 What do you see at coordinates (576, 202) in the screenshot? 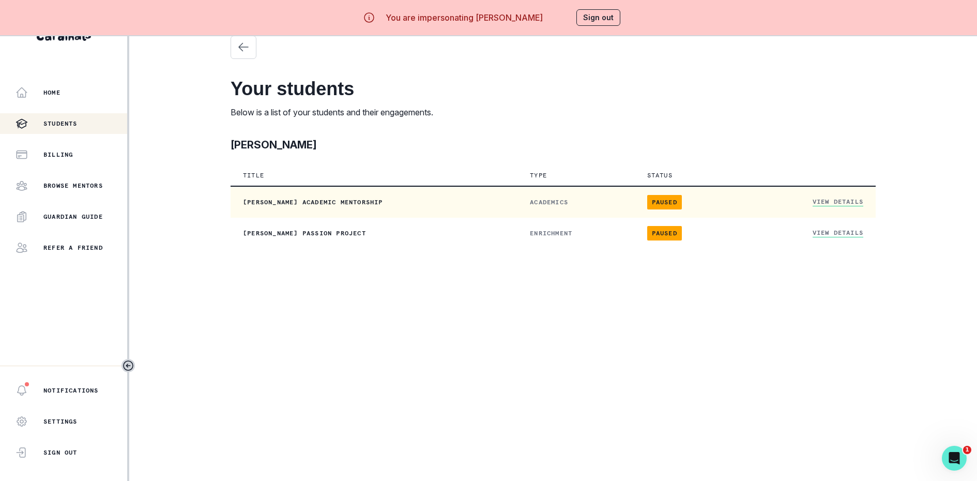
I see `p: ACADEMICS` at bounding box center [576, 202].